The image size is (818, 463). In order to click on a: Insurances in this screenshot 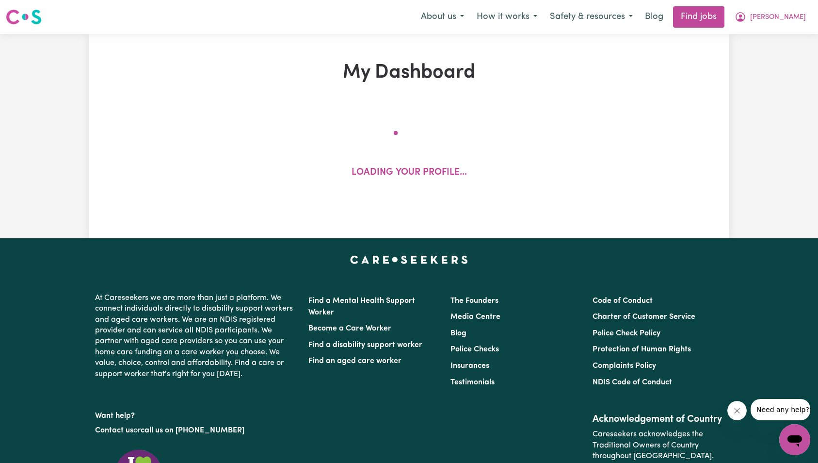, I will do `click(470, 366)`.